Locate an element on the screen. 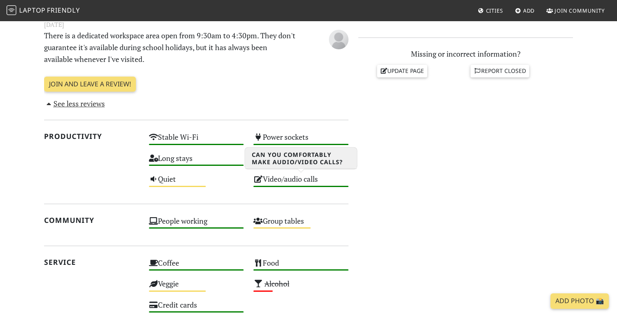 The image size is (617, 317). div: Quiet is located at coordinates (196, 183).